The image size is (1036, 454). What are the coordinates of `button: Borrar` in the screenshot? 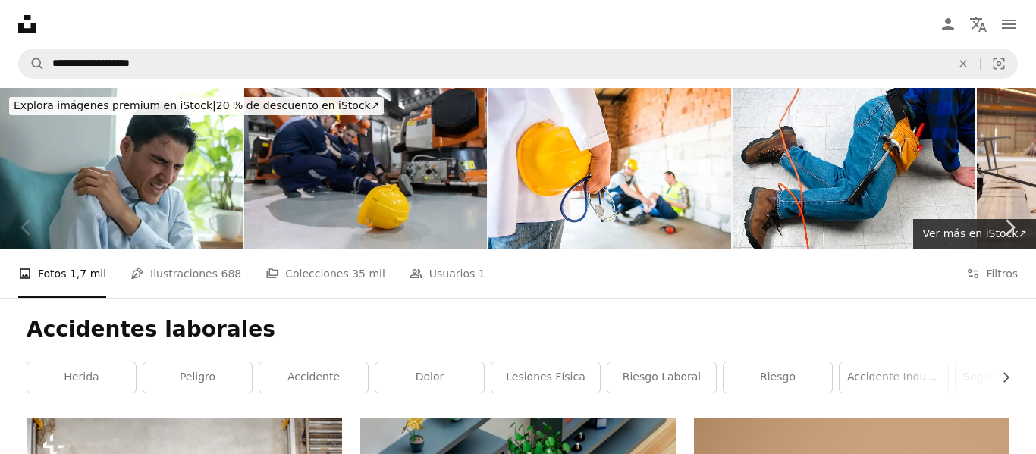 It's located at (963, 64).